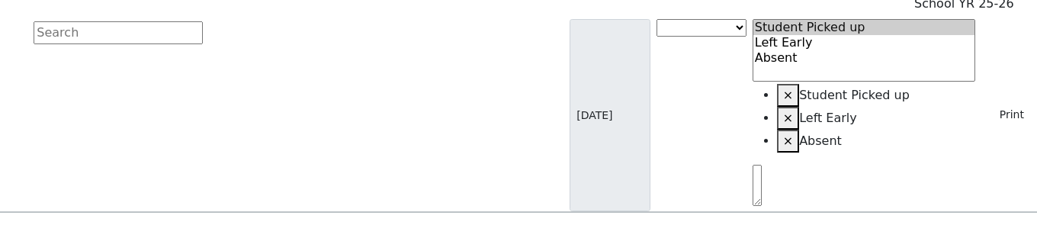  What do you see at coordinates (864, 43) in the screenshot?
I see `option: Left Early` at bounding box center [864, 43].